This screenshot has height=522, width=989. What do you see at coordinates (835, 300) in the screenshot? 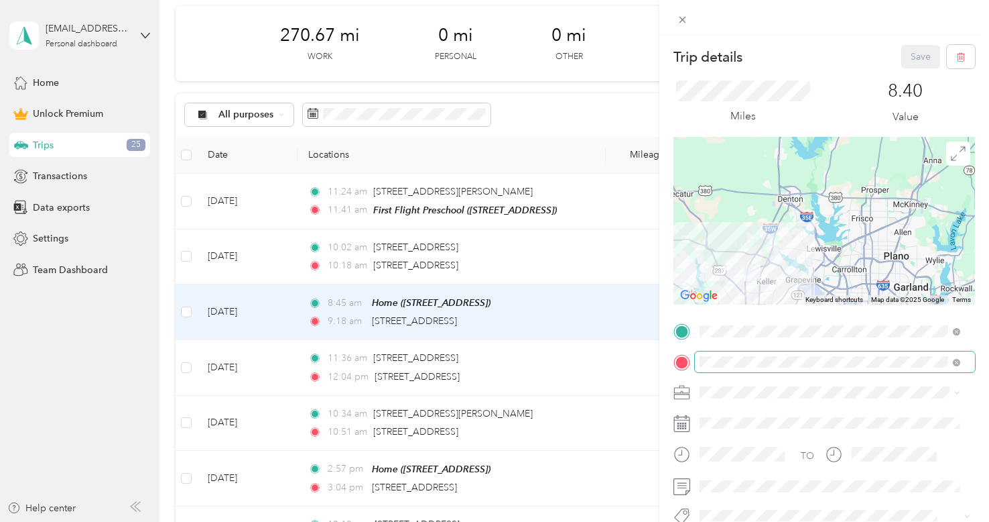
I see `button: Keyboard shortcuts` at bounding box center [835, 300].